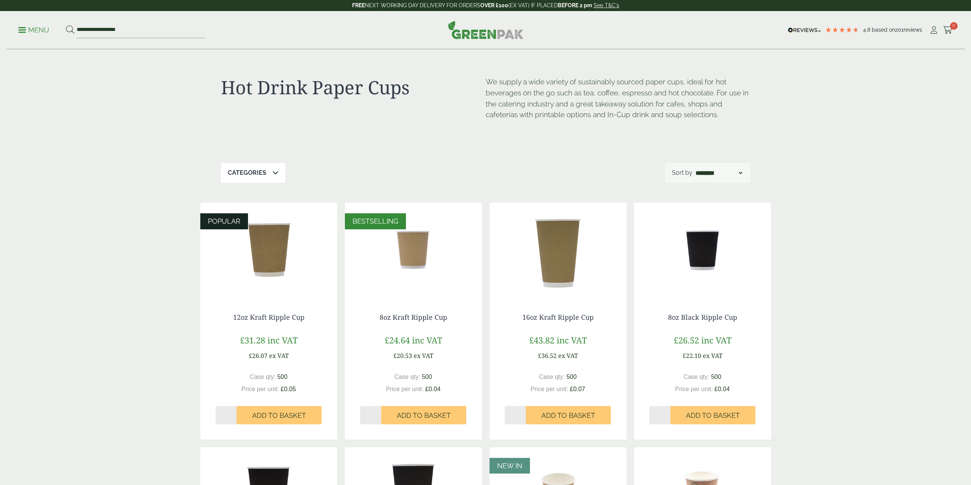 This screenshot has height=485, width=971. I want to click on img: 12oz Kraft Ripple Cup-0, so click(269, 250).